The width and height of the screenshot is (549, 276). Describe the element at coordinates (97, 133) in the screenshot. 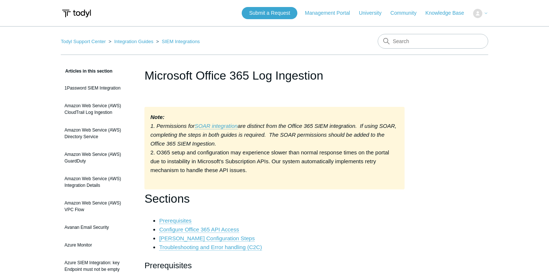

I see `a: Amazon Web Service (AWS) Directory Service` at that location.